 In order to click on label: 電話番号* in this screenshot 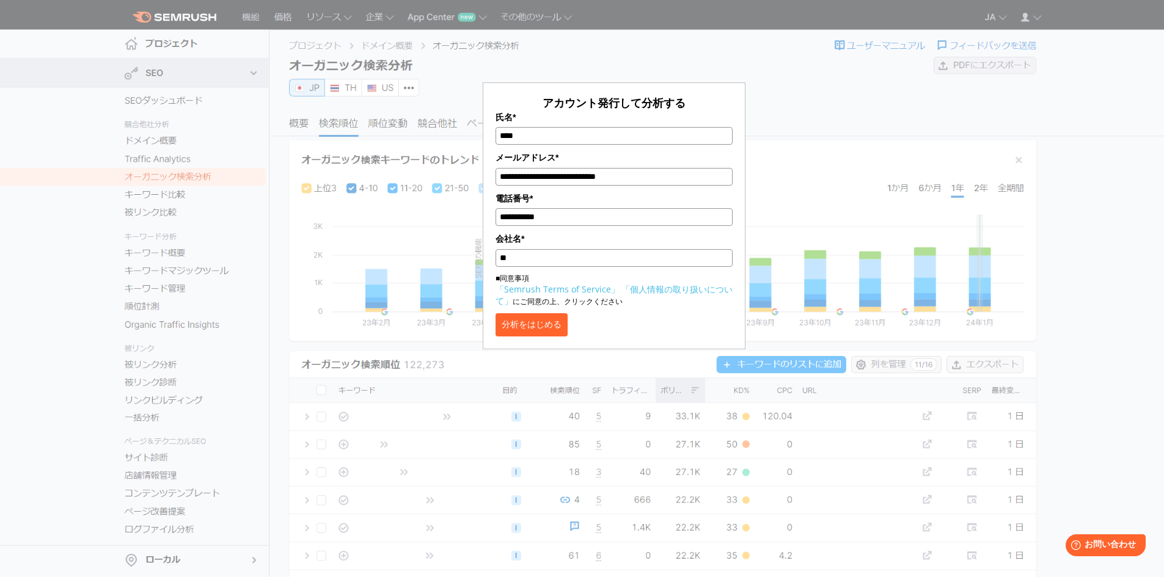, I will do `click(614, 199)`.